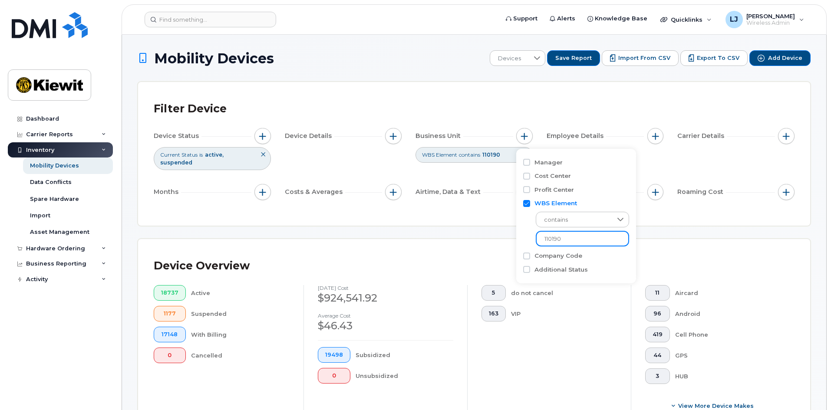 Image resolution: width=831 pixels, height=410 pixels. Describe the element at coordinates (640, 58) in the screenshot. I see `a: Import from CSV` at that location.